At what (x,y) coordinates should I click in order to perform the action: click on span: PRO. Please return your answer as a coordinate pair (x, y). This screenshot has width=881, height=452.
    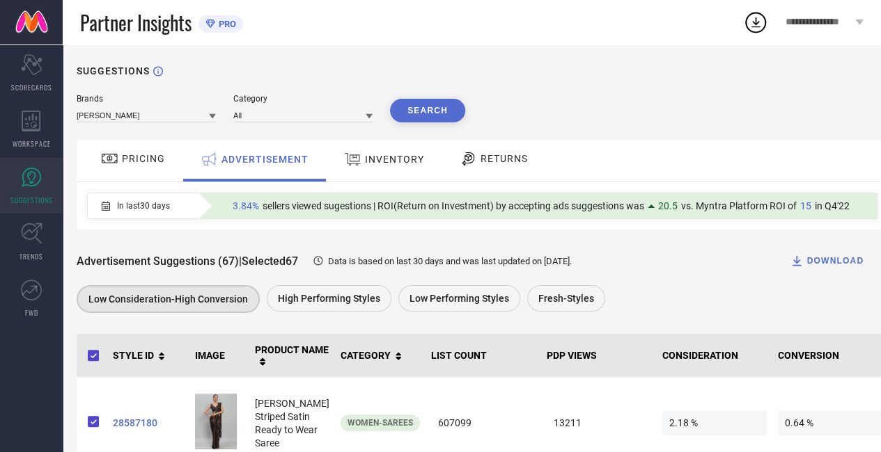
    Looking at the image, I should click on (226, 24).